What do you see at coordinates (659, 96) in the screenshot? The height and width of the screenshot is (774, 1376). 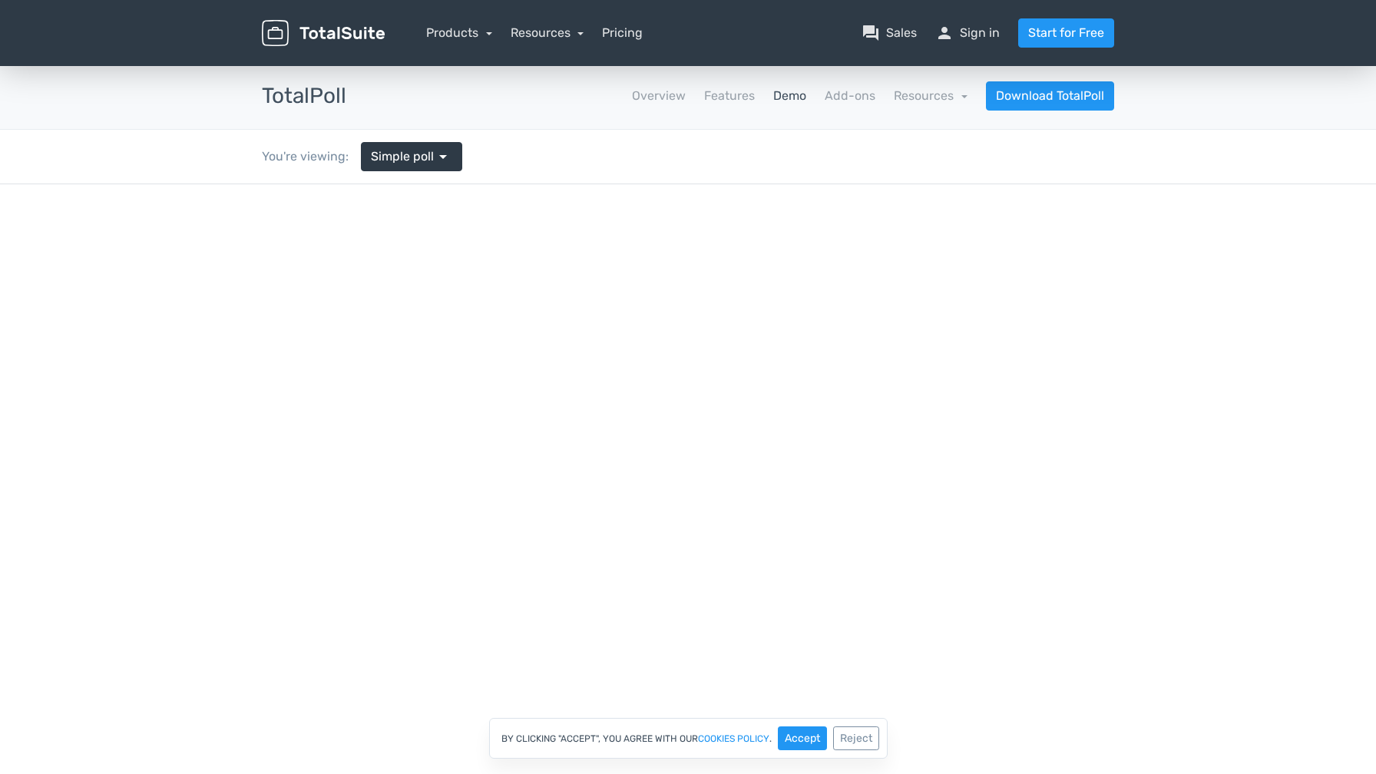 I see `a: Overview` at bounding box center [659, 96].